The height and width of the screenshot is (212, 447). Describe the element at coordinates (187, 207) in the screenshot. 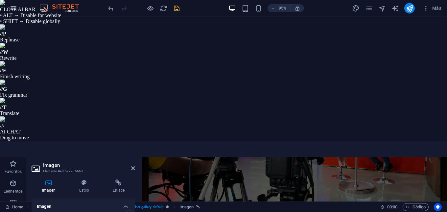

I see `span: Haz clic para seleccionar y doble clic para editar` at that location.